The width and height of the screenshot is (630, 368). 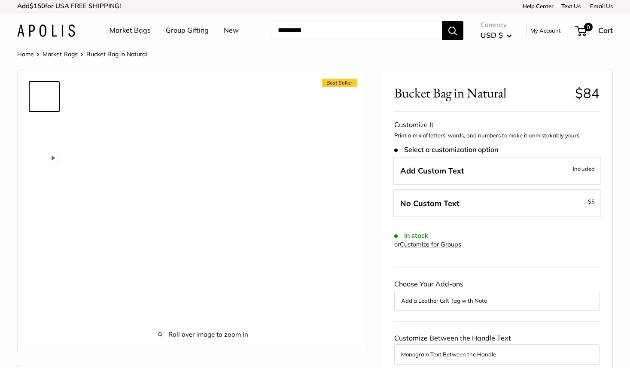 I want to click on button: USD $, so click(x=496, y=35).